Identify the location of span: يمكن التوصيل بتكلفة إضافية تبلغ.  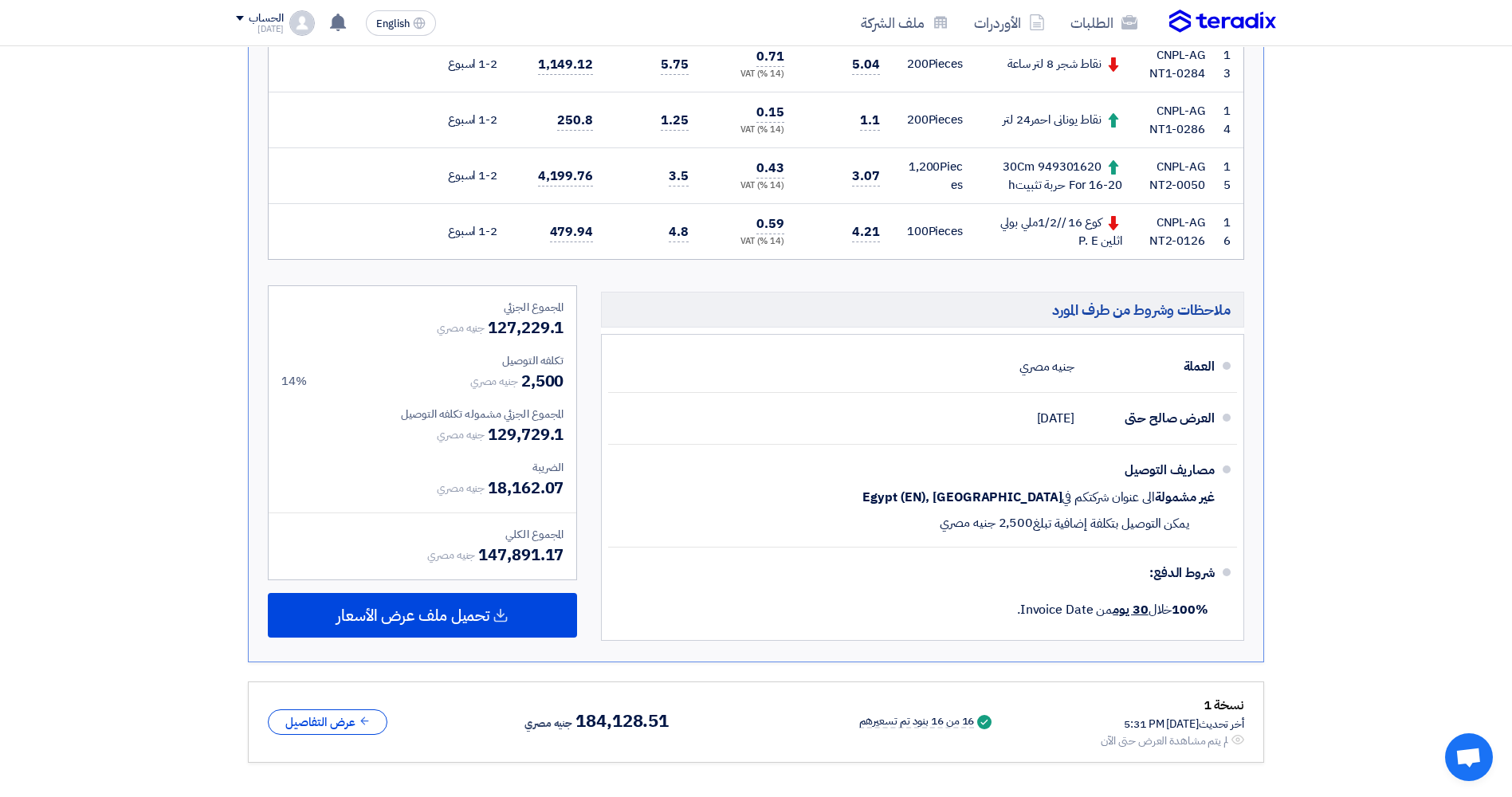
(1111, 524).